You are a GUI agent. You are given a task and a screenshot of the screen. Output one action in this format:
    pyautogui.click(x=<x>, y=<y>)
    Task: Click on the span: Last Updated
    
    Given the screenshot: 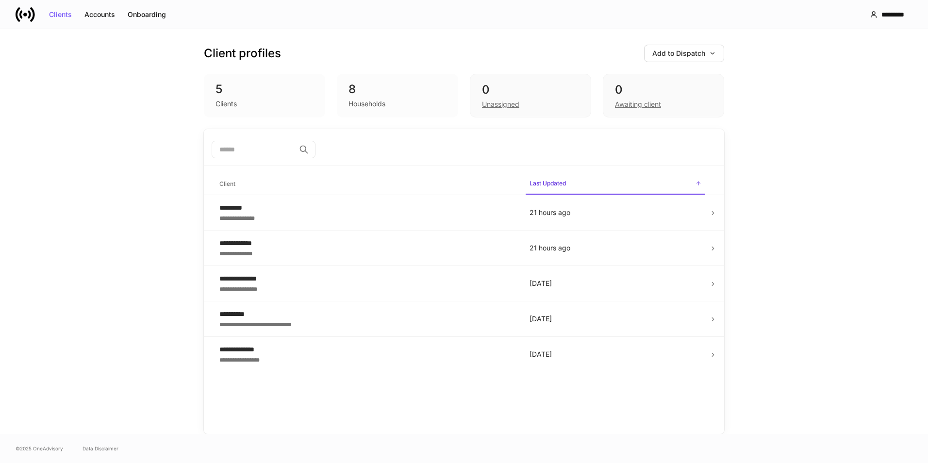 What is the action you would take?
    pyautogui.click(x=615, y=184)
    